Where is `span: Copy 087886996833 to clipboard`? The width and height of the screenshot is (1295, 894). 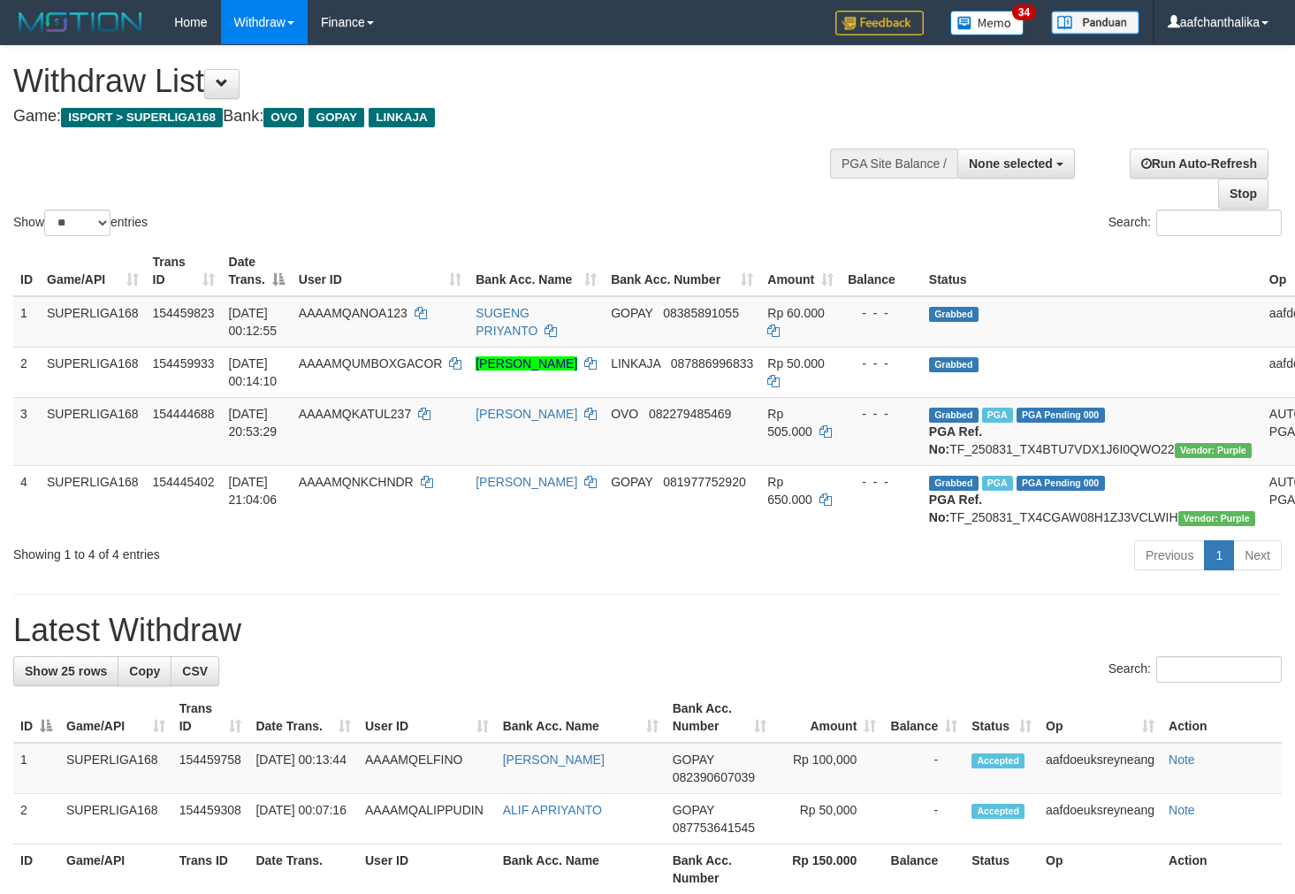
span: Copy 087886996833 to clipboard is located at coordinates (712, 363).